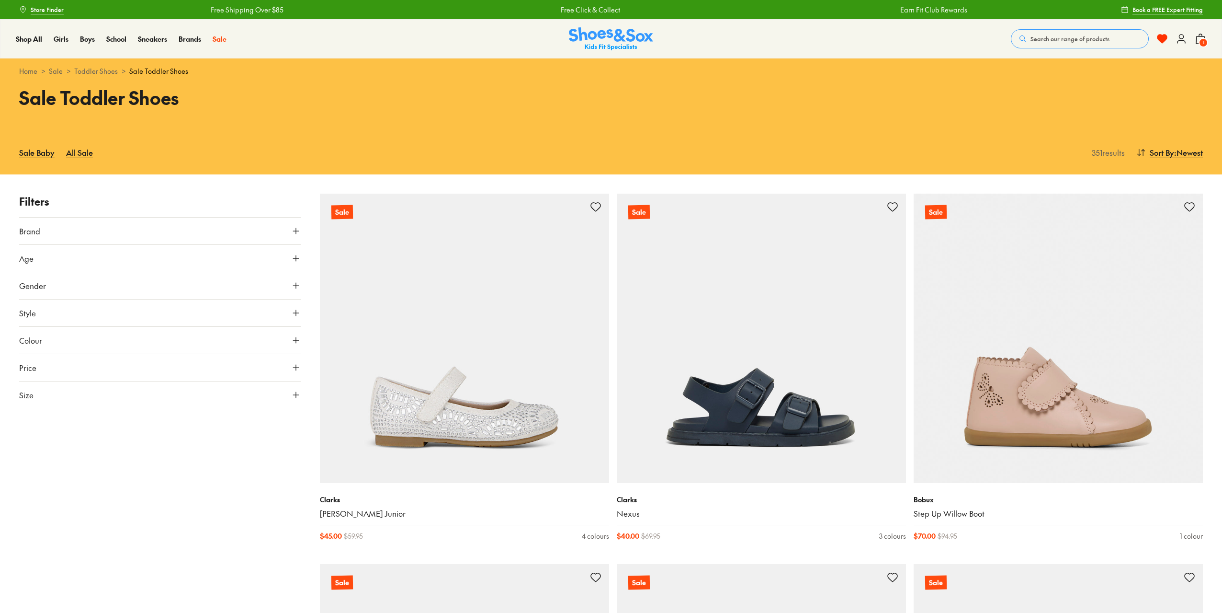  What do you see at coordinates (309, 97) in the screenshot?
I see `h1: Sale Toddler Shoes` at bounding box center [309, 97].